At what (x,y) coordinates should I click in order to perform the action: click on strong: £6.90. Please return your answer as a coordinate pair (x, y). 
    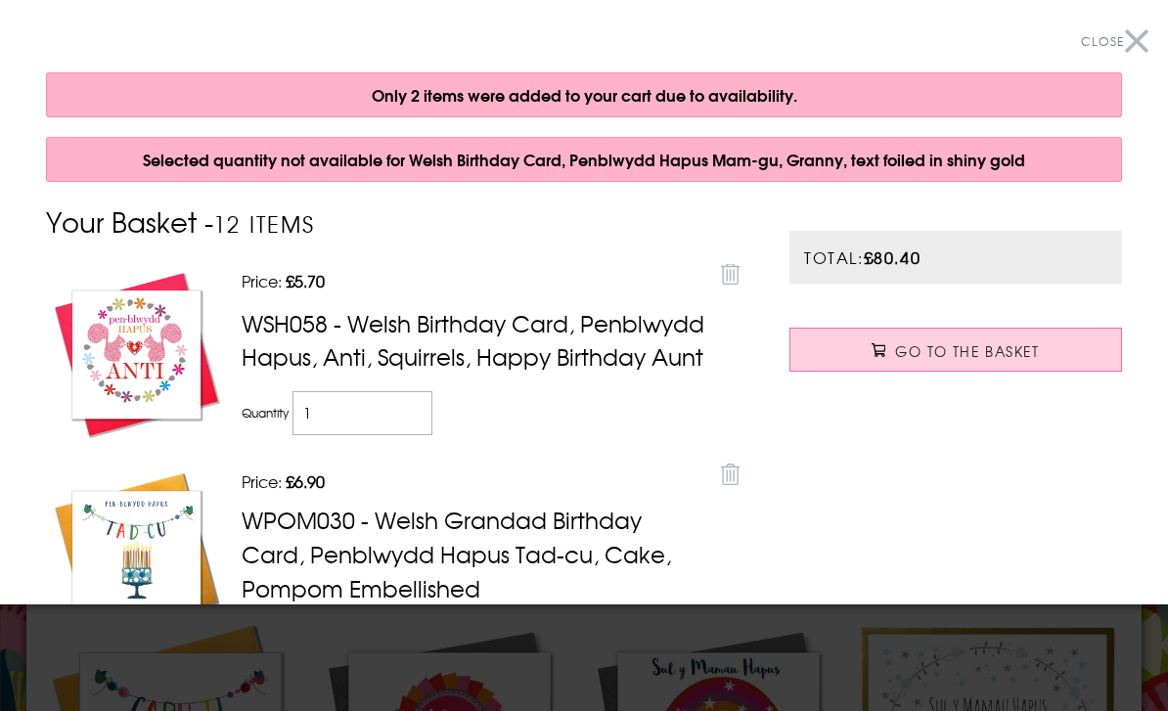
    Looking at the image, I should click on (303, 481).